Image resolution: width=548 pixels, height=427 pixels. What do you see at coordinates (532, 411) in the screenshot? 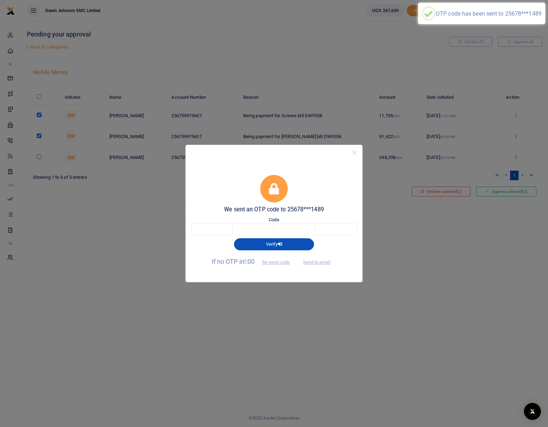
I see `div: Open Intercom Messenger` at bounding box center [532, 411].